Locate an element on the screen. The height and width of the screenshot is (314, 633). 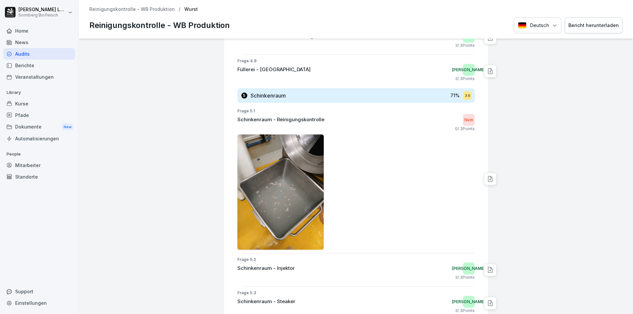
p: Library is located at coordinates (39, 93).